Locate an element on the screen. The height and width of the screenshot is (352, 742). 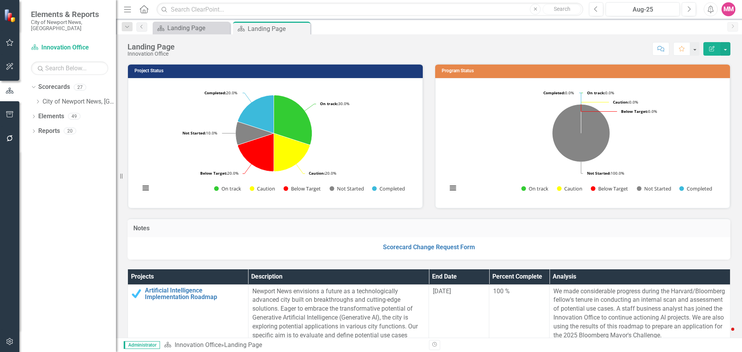
input: Search Below... is located at coordinates (70, 68).